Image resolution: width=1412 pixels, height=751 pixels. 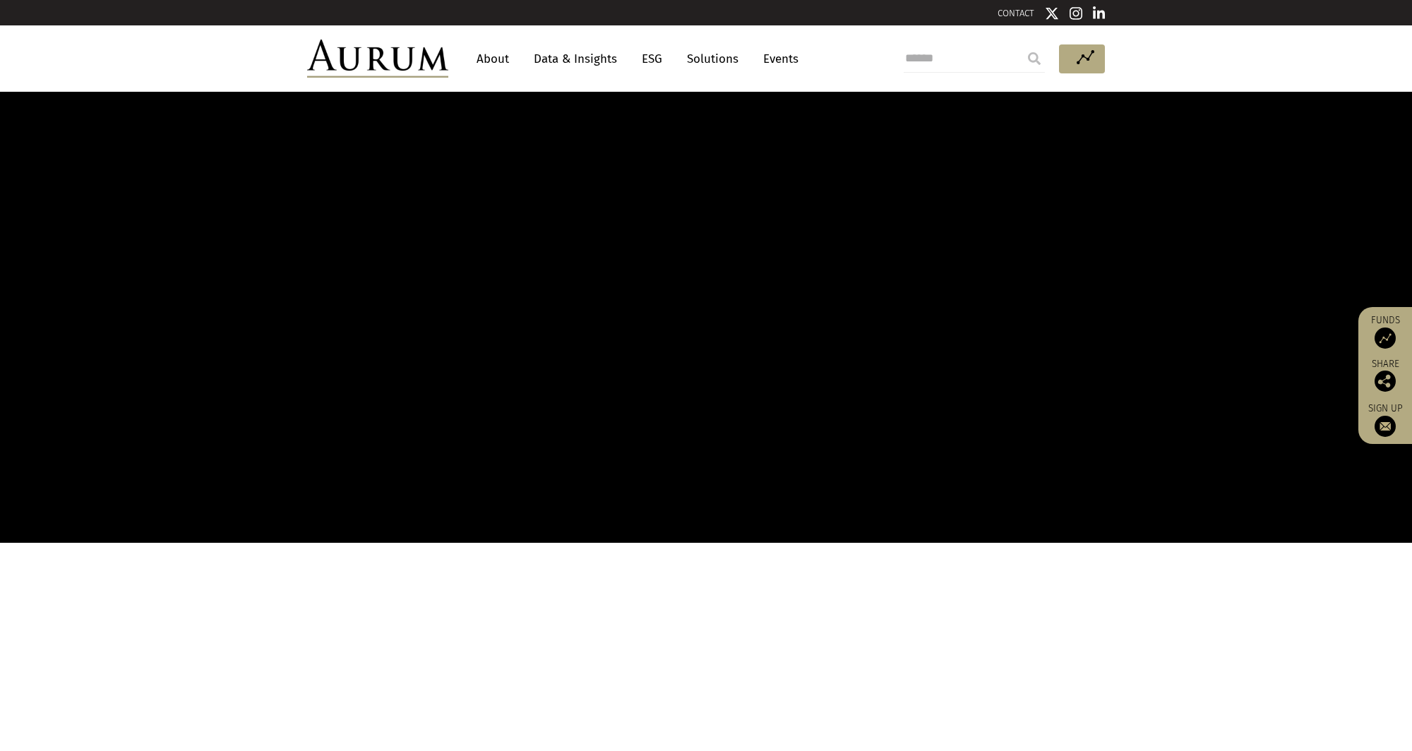 I want to click on a: Solutions, so click(x=713, y=59).